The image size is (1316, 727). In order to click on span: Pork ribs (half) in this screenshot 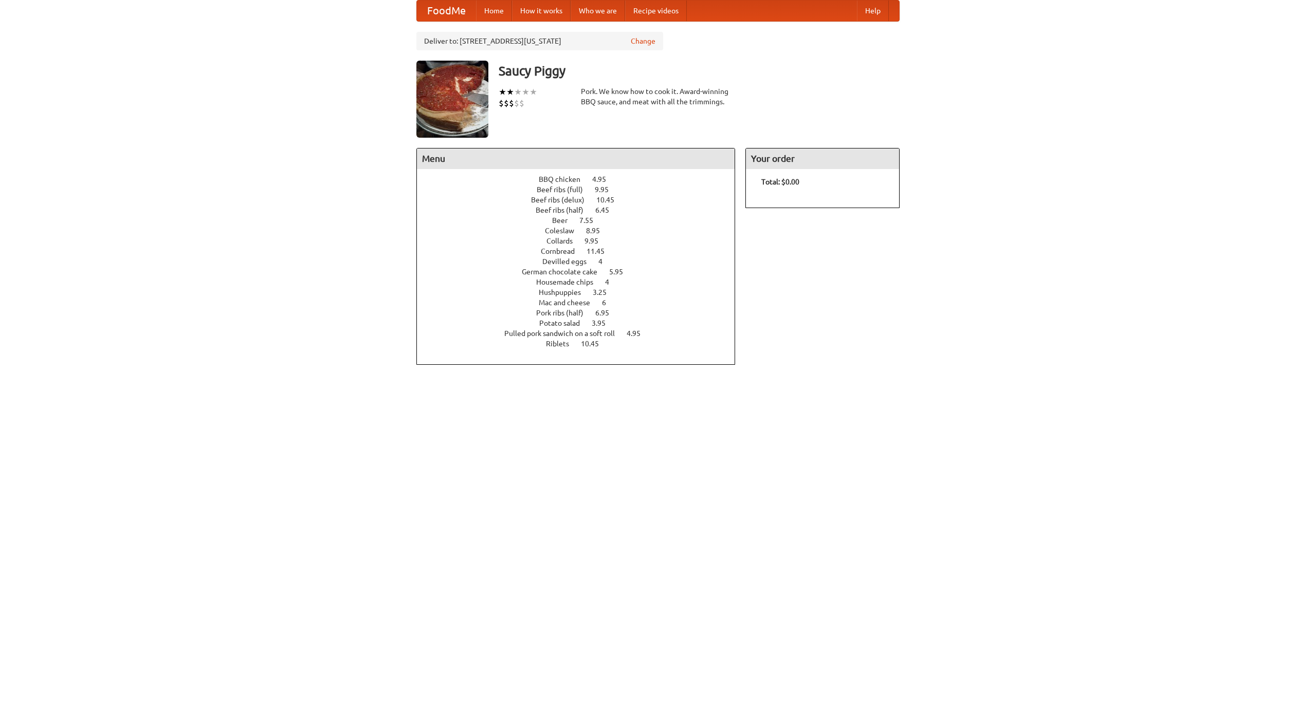, I will do `click(565, 313)`.